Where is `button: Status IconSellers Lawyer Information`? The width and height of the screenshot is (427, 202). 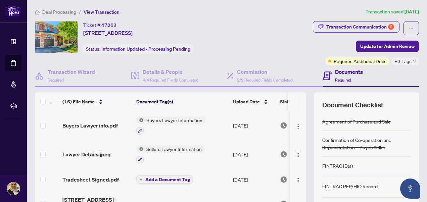
button: Status IconSellers Lawyer Information is located at coordinates (170, 154).